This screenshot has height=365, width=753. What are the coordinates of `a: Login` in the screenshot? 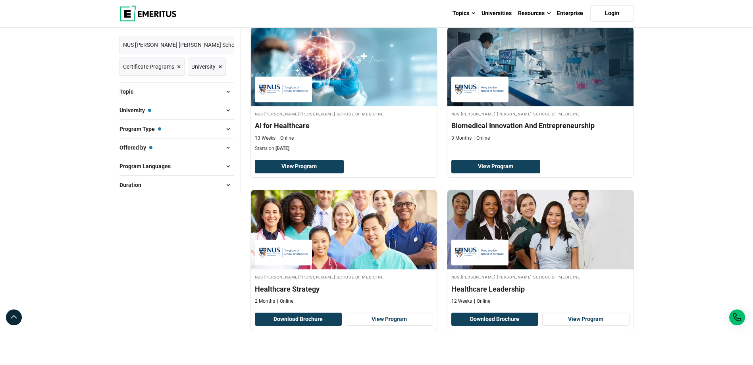 It's located at (612, 13).